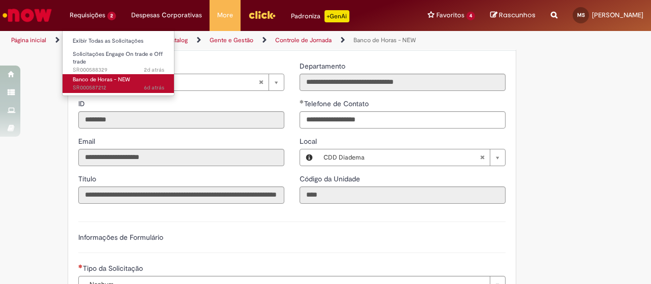 This screenshot has height=284, width=651. Describe the element at coordinates (27, 15) in the screenshot. I see `img: ServiceNow` at that location.